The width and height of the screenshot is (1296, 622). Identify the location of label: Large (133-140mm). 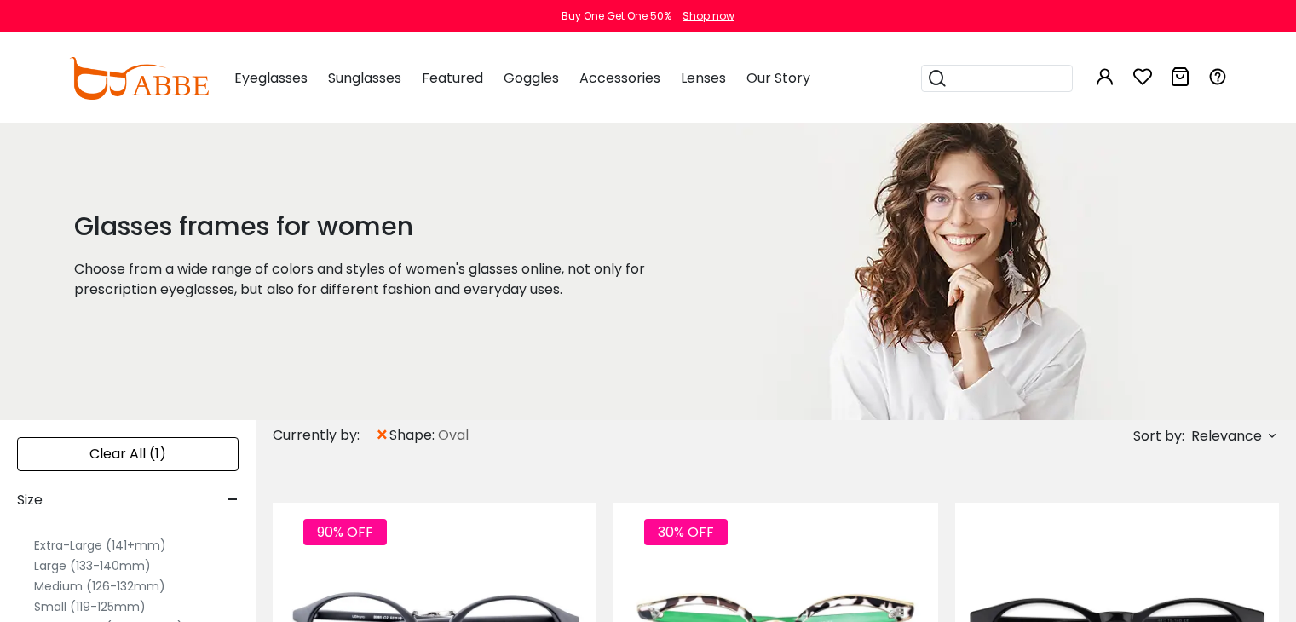
(92, 566).